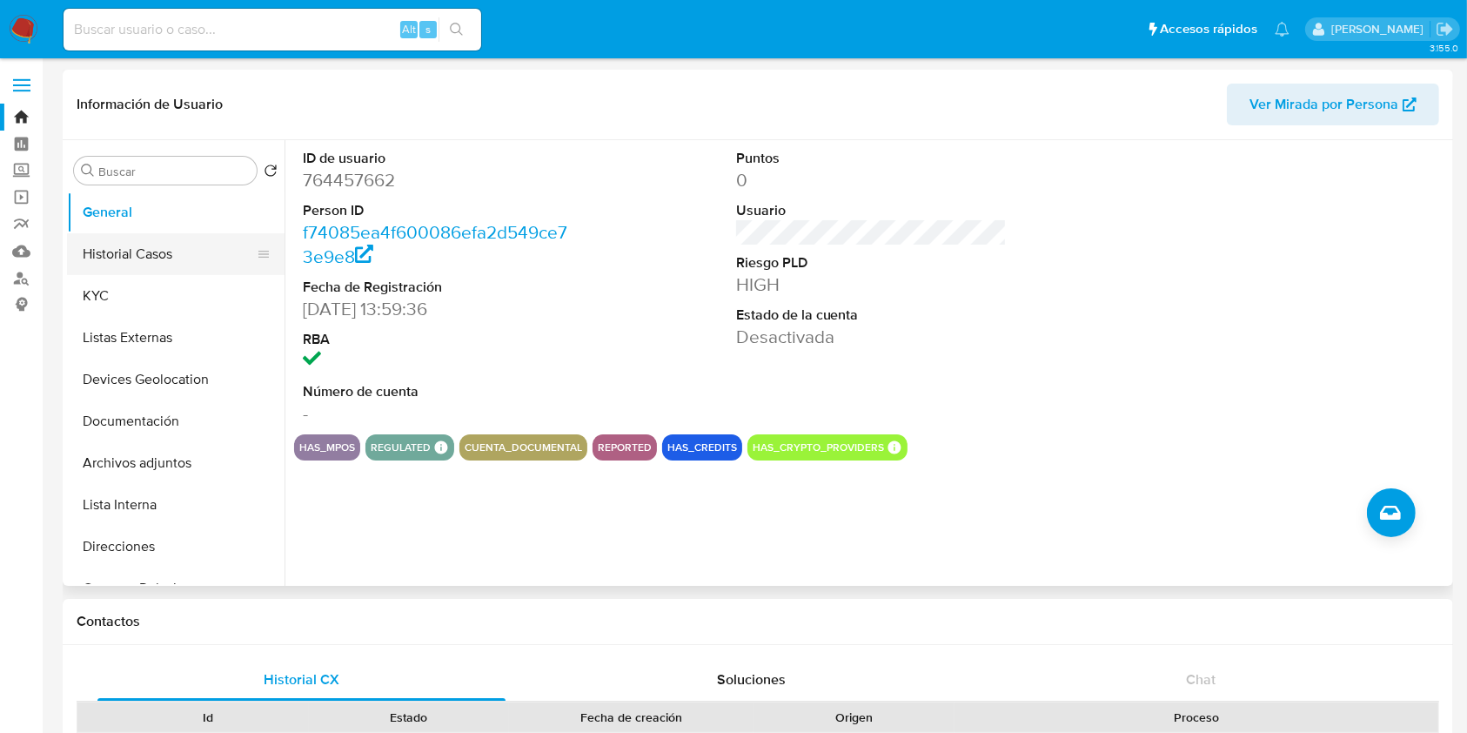  Describe the element at coordinates (439, 180) in the screenshot. I see `dd: 764457662` at that location.